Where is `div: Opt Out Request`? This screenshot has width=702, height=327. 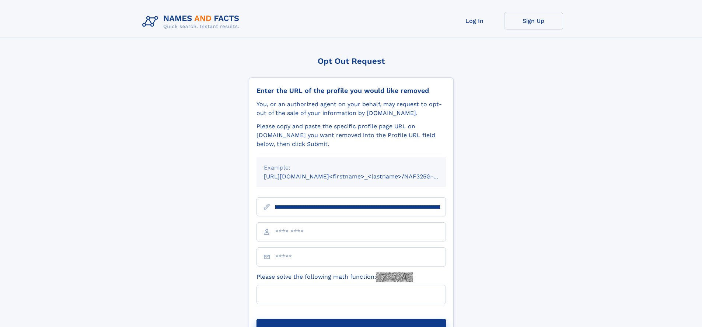
div: Opt Out Request is located at coordinates (351, 61).